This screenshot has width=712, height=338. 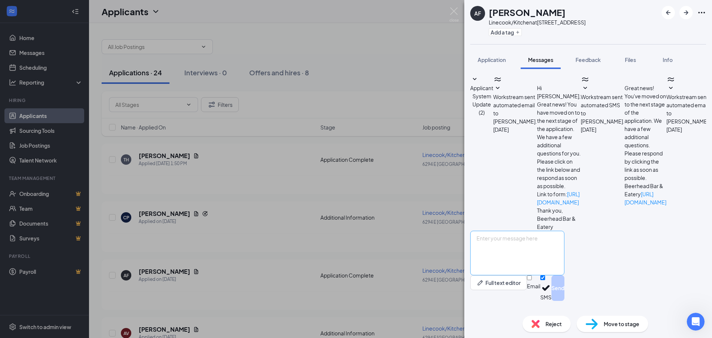 I want to click on button: ArrowRight, so click(x=686, y=13).